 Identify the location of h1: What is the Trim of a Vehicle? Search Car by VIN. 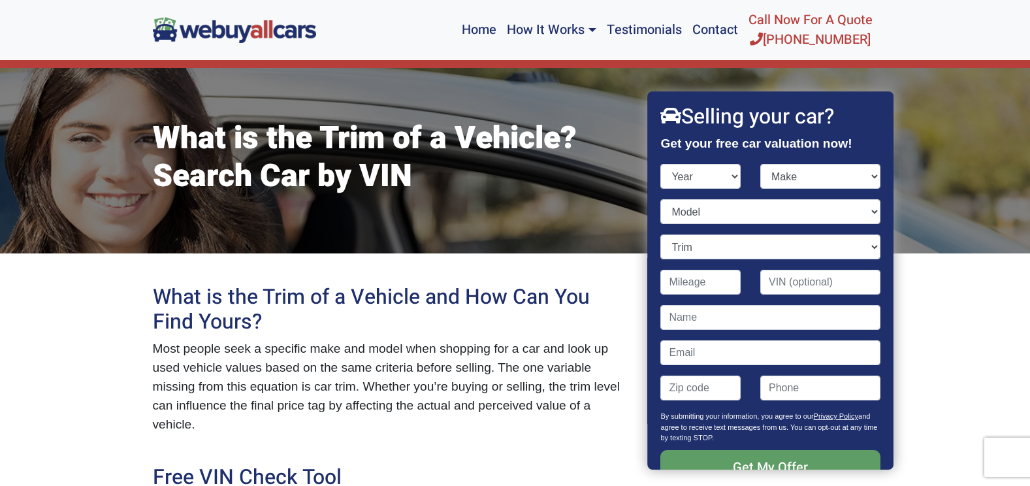
(391, 157).